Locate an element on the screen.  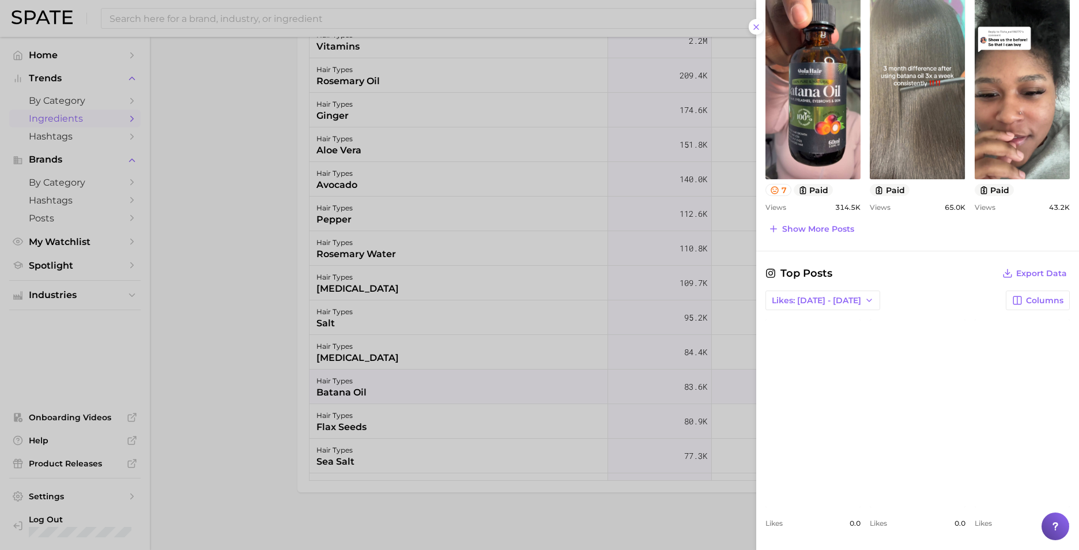
span: 314.5k is located at coordinates (848, 207).